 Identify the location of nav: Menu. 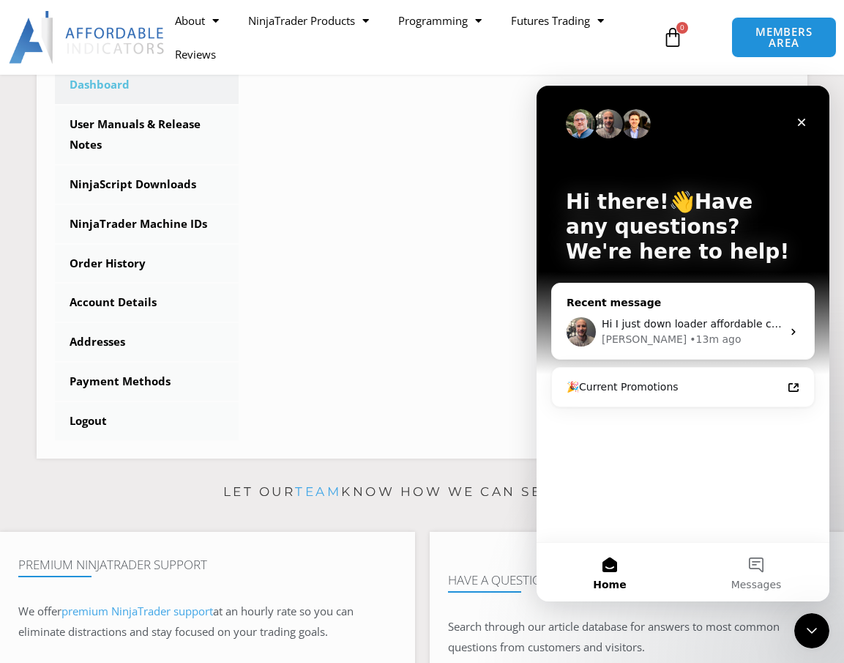
(409, 37).